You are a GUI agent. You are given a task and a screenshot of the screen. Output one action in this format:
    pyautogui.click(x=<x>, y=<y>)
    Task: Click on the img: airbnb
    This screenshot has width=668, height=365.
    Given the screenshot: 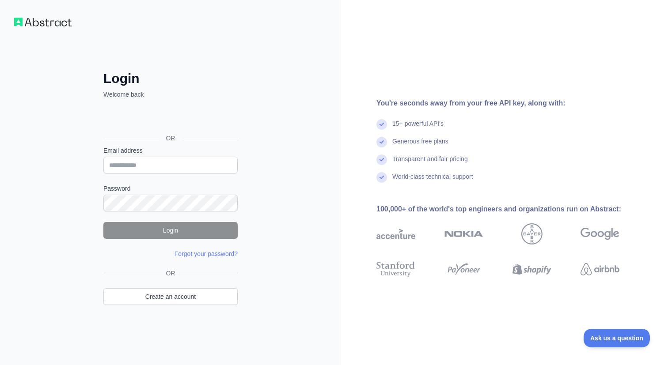 What is the action you would take?
    pyautogui.click(x=600, y=269)
    